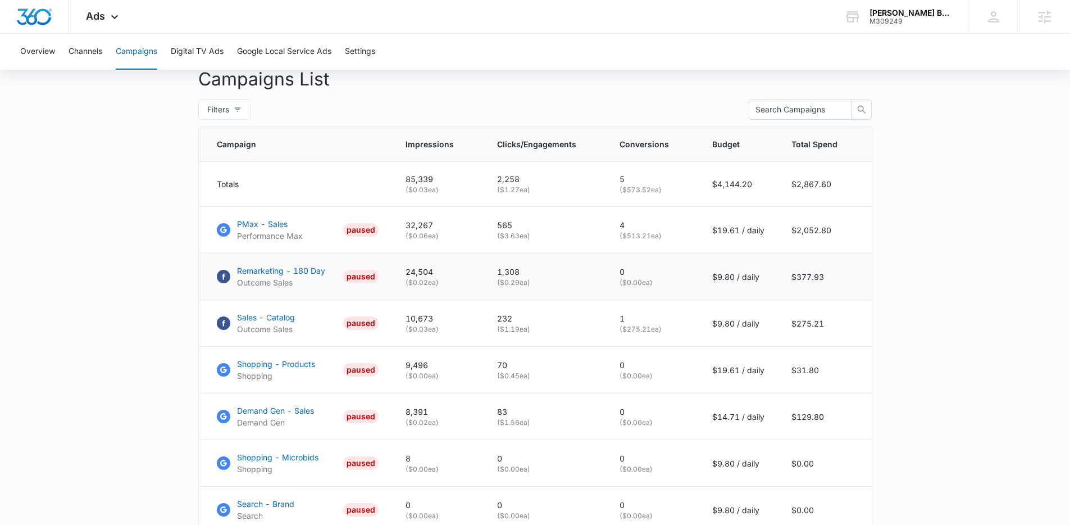 The height and width of the screenshot is (525, 1070). What do you see at coordinates (276, 363) in the screenshot?
I see `p: Shopping - Products` at bounding box center [276, 363].